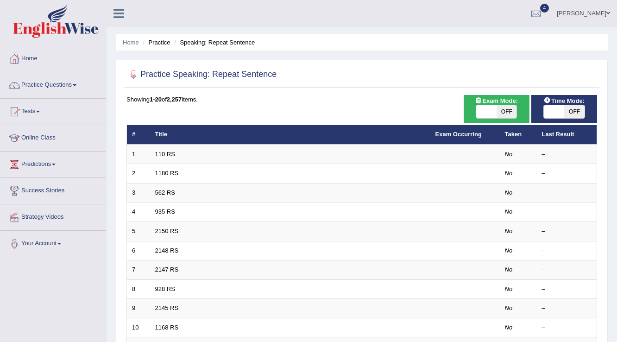 The image size is (617, 342). What do you see at coordinates (201, 75) in the screenshot?
I see `h2: Practice Speaking: Repeat Sentence` at bounding box center [201, 75].